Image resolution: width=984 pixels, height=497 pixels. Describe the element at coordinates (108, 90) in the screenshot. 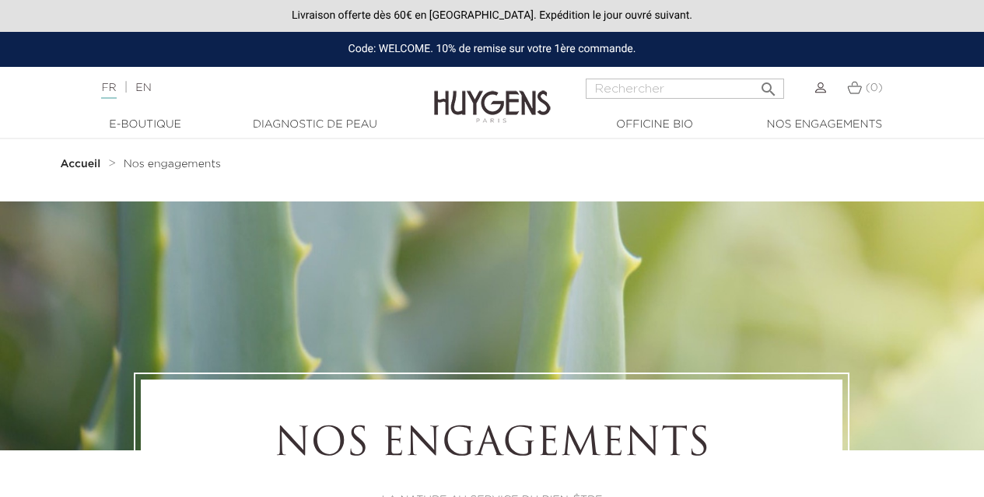

I see `a: FR` at that location.